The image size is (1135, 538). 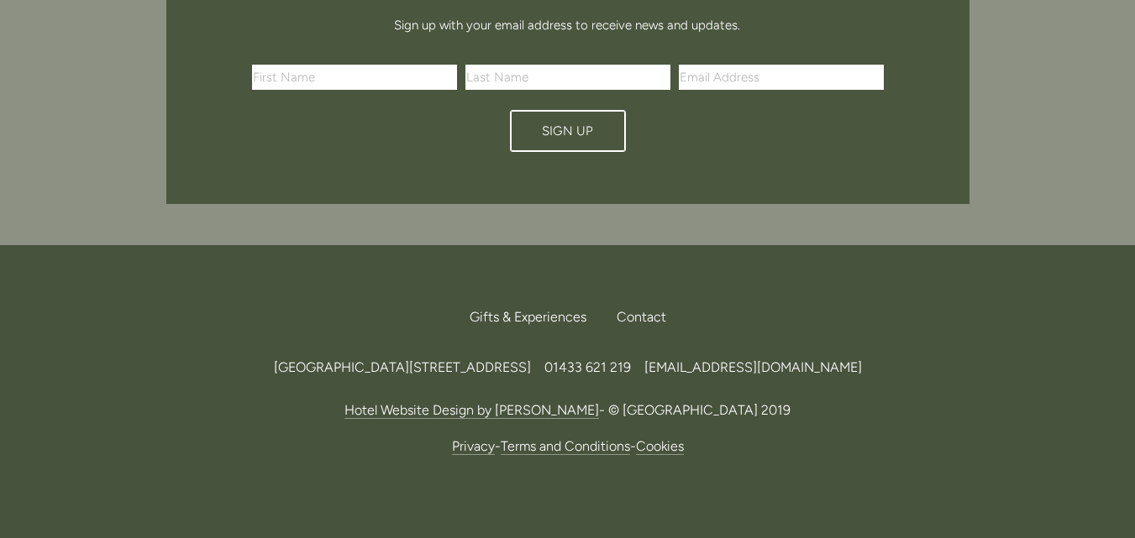 What do you see at coordinates (568, 131) in the screenshot?
I see `button: Sign Up` at bounding box center [568, 131].